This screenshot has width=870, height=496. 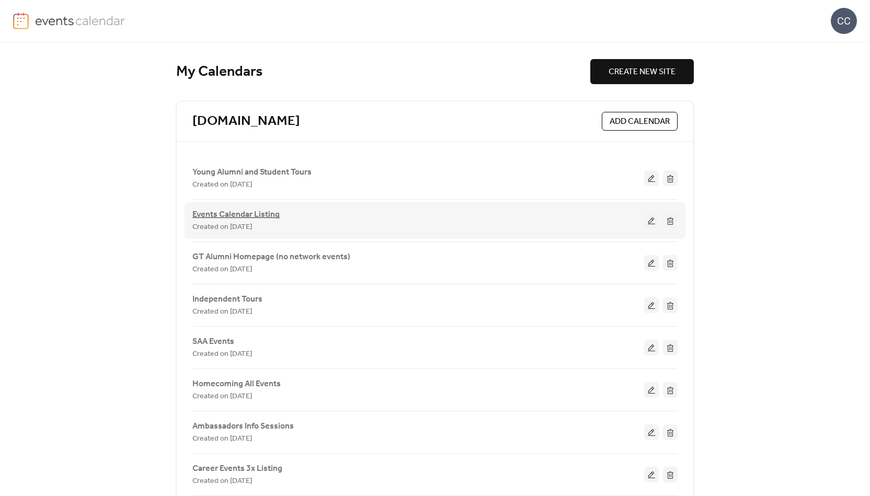 I want to click on button: ADD CALENDAR, so click(x=640, y=121).